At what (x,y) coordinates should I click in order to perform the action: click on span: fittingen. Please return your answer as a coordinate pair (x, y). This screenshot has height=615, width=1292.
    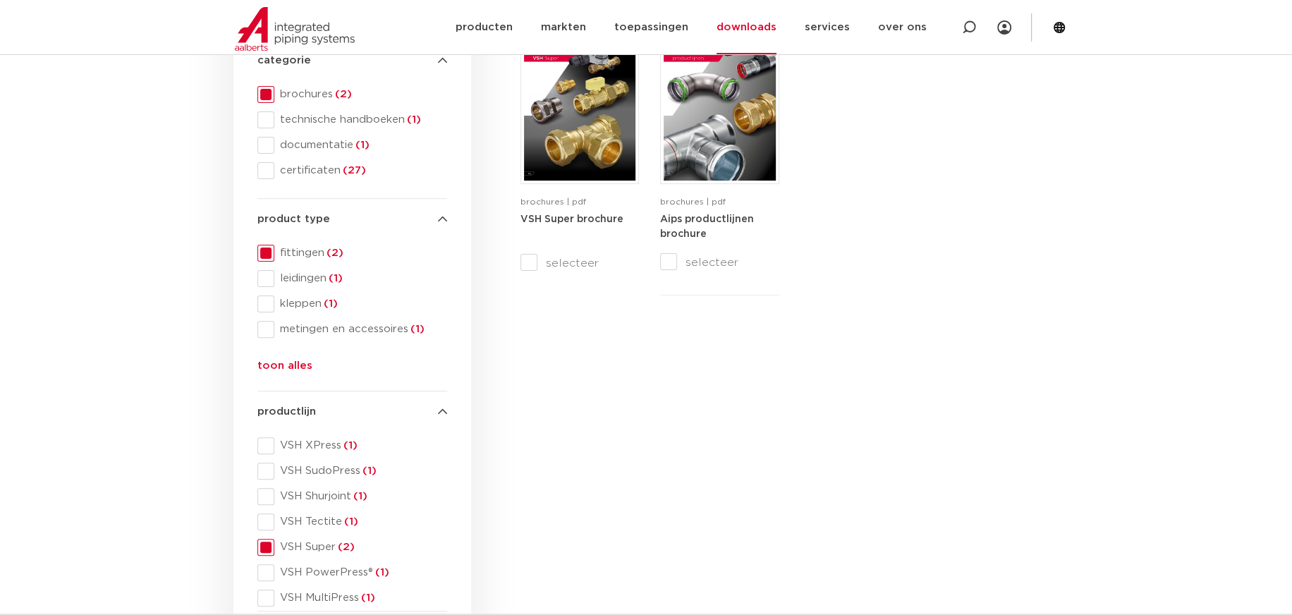
    Looking at the image, I should click on (360, 253).